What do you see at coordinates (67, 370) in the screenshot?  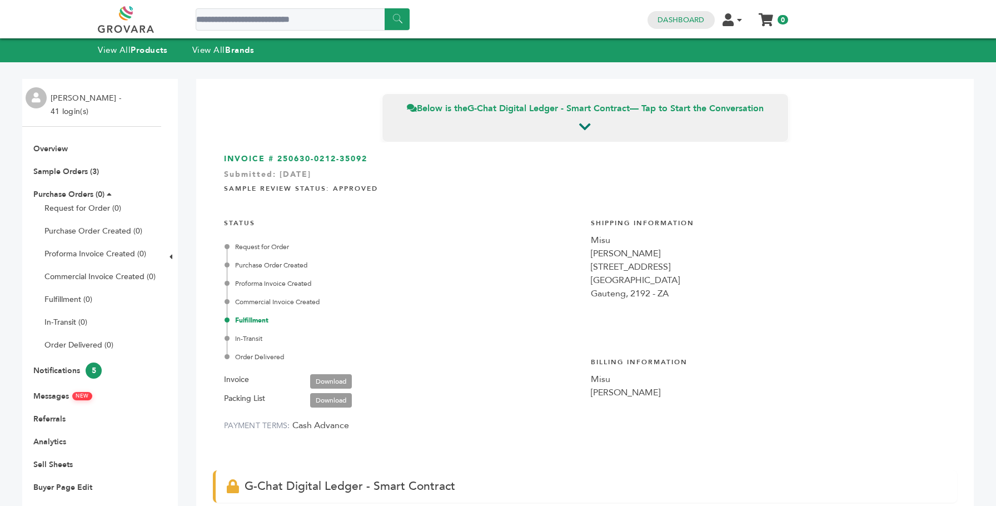 I see `a: Notifications5` at bounding box center [67, 370].